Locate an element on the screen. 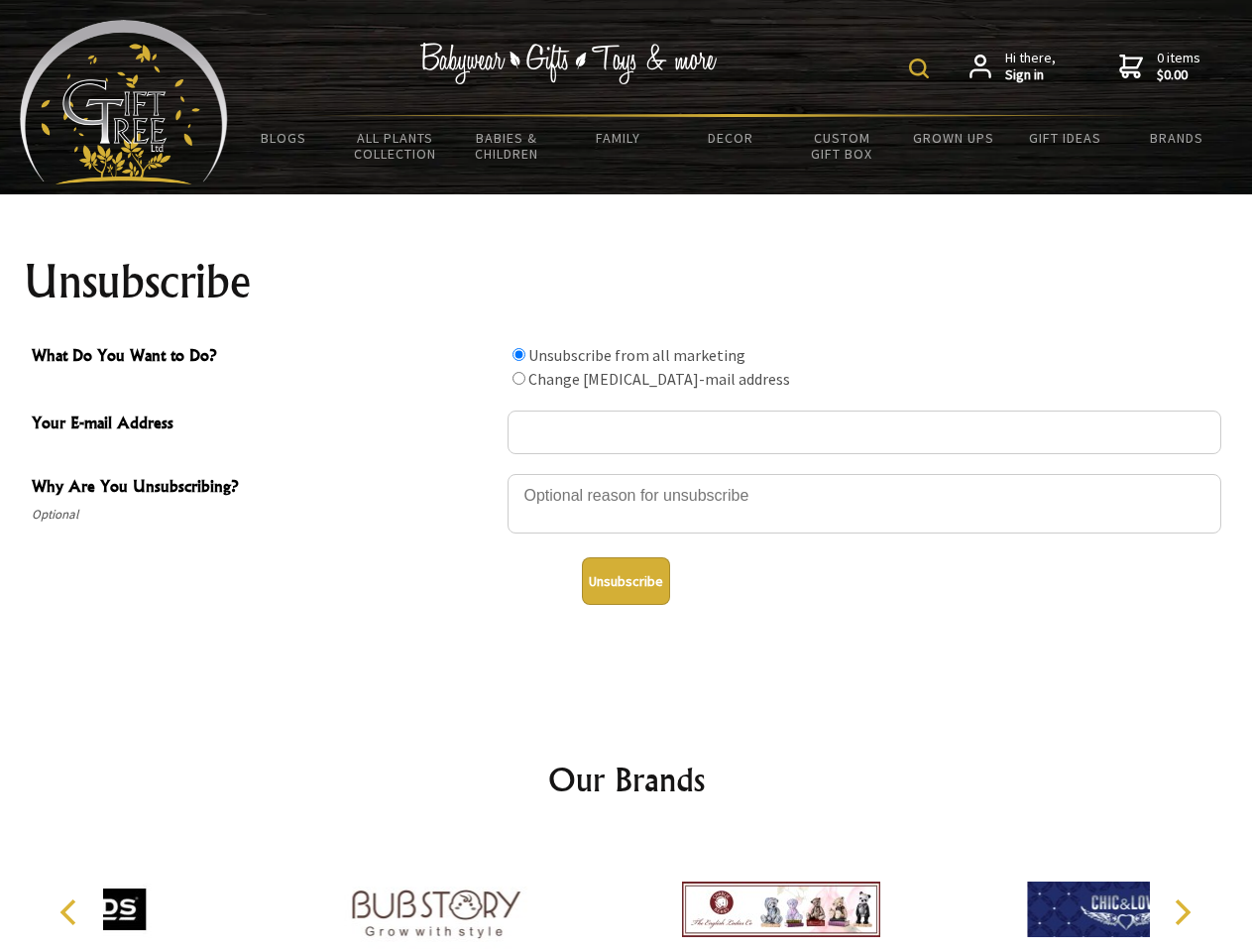 This screenshot has height=952, width=1252. input: Your E-mail Address is located at coordinates (864, 433).